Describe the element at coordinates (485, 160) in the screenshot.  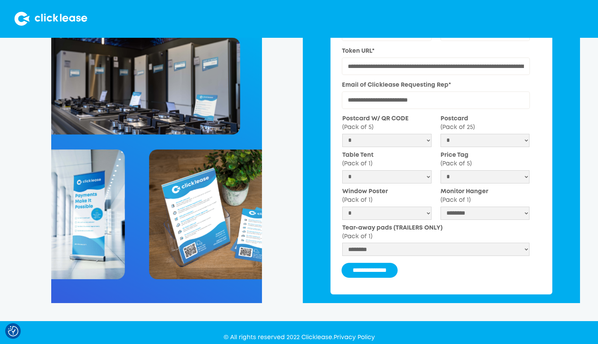
I see `label: Price Tag` at that location.